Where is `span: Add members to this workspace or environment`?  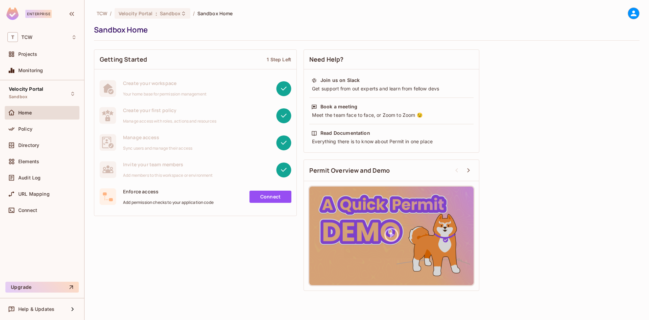 span: Add members to this workspace or environment is located at coordinates (168, 175).